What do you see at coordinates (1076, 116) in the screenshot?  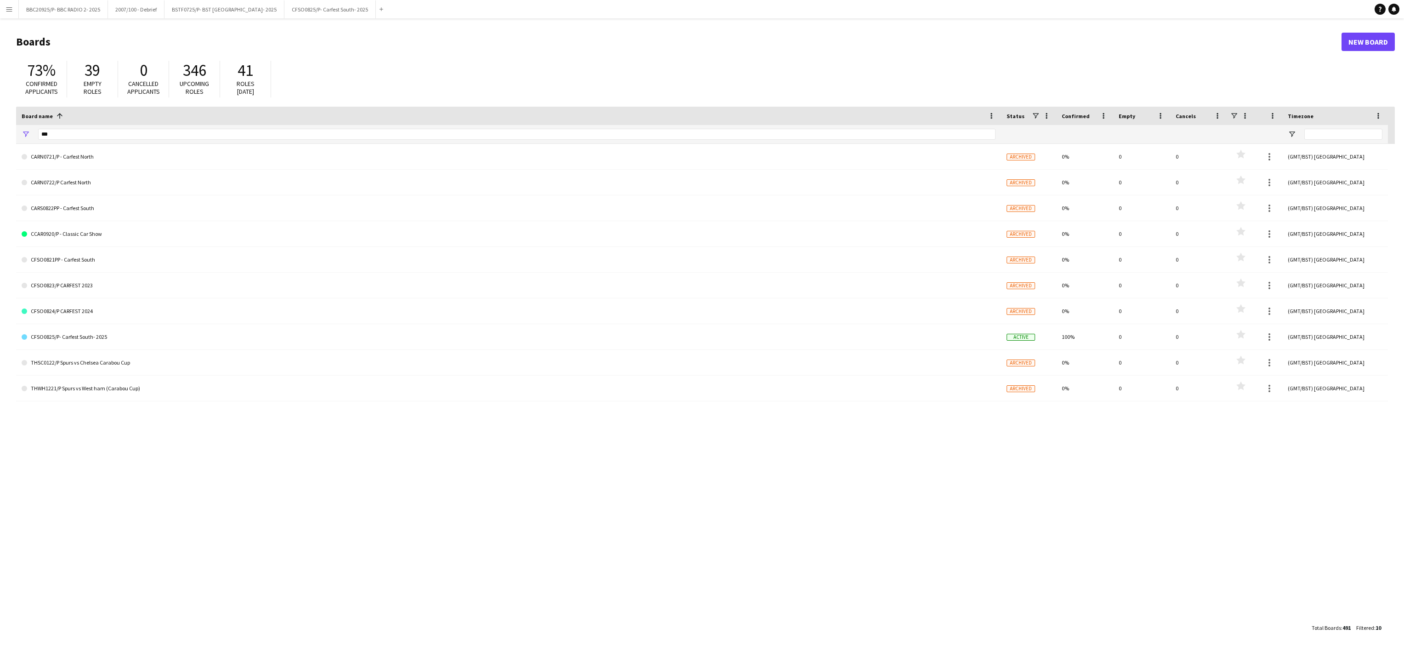 I see `span: Confirmed` at bounding box center [1076, 116].